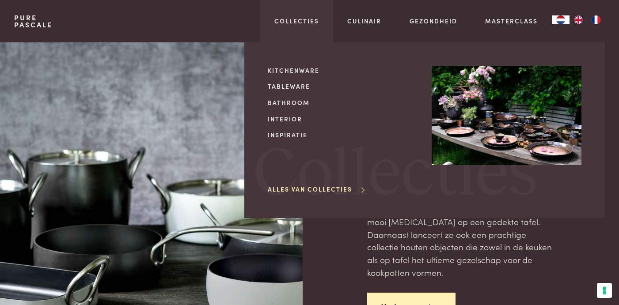 Image resolution: width=619 pixels, height=305 pixels. I want to click on a: Collecties, so click(296, 21).